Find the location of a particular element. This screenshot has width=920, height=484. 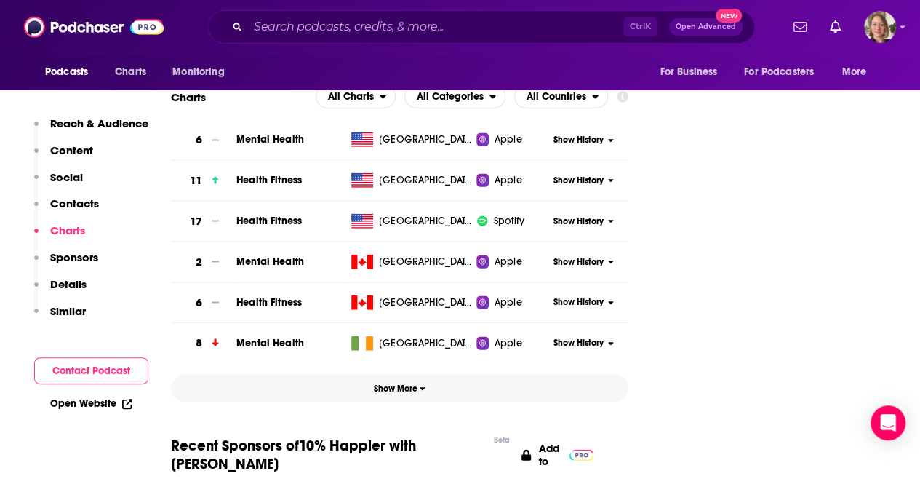

span: All Charts is located at coordinates (350, 97).